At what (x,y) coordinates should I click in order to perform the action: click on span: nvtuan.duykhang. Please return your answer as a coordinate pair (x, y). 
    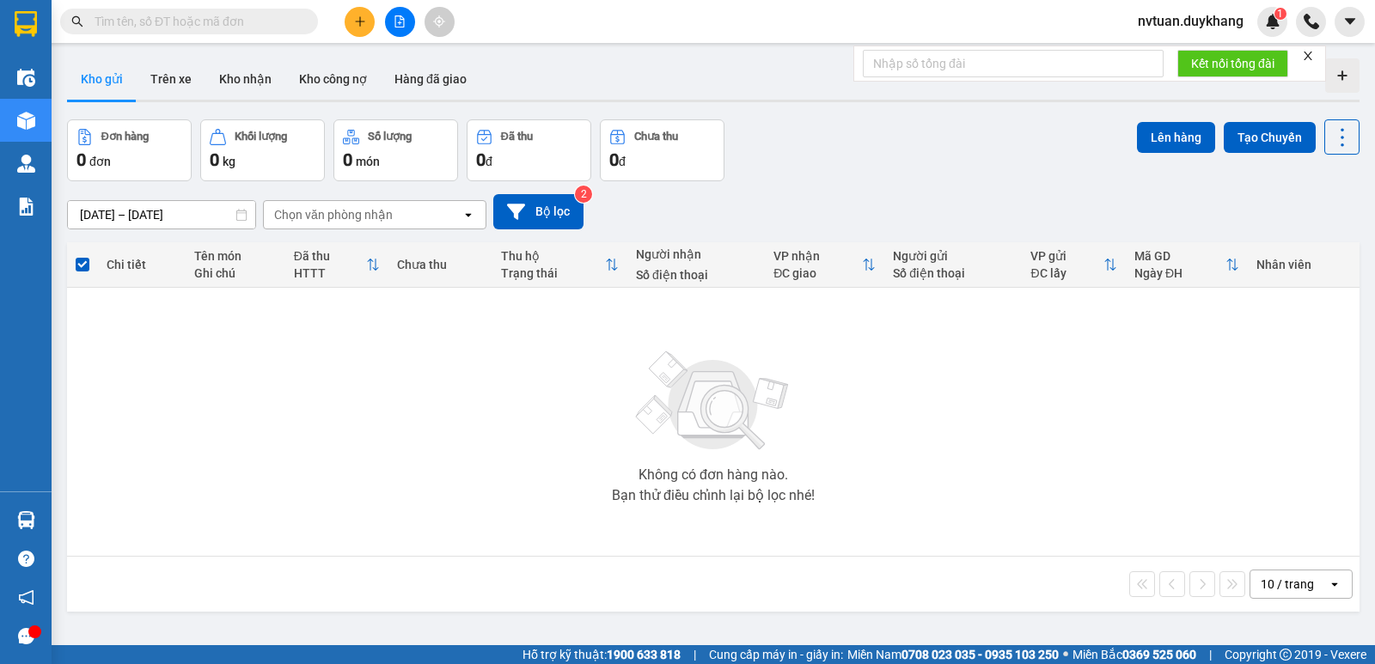
    Looking at the image, I should click on (1190, 21).